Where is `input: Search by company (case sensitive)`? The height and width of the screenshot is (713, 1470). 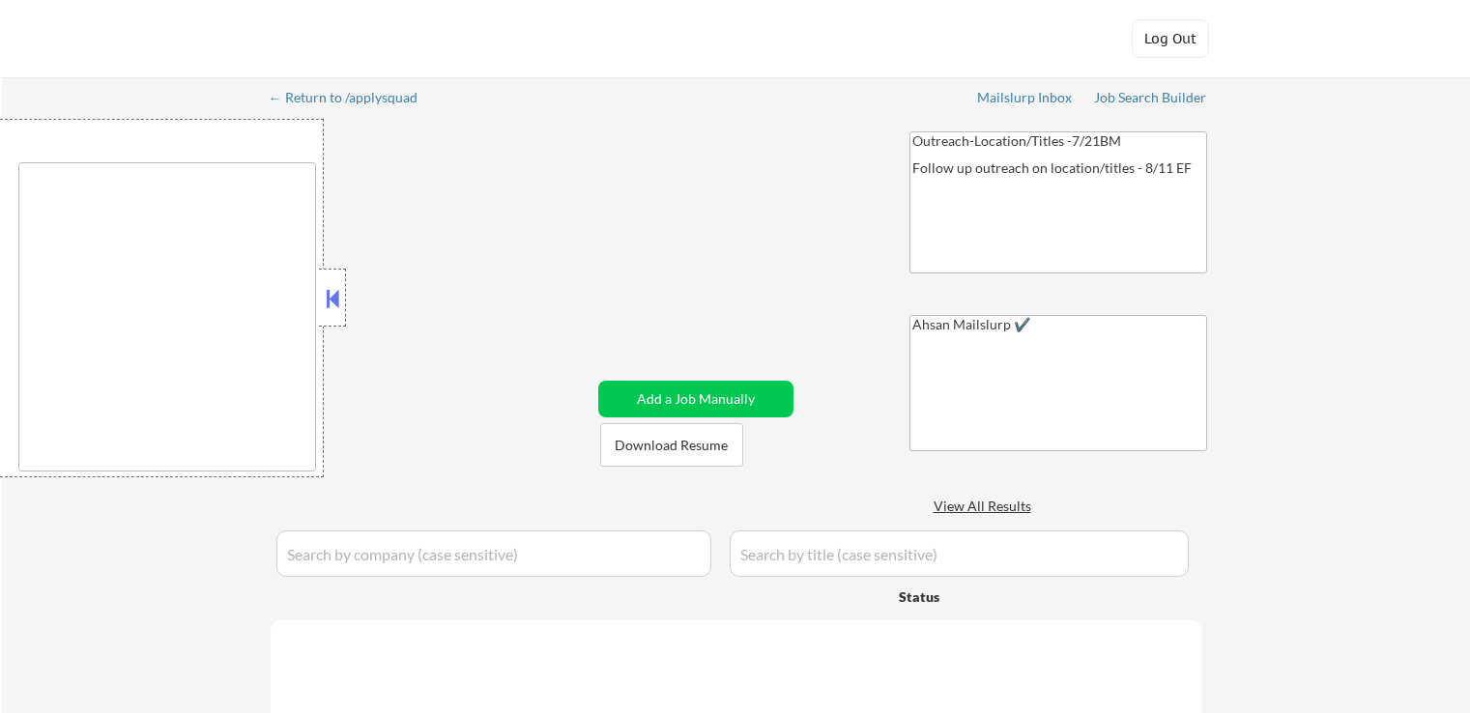 input: Search by company (case sensitive) is located at coordinates (494, 554).